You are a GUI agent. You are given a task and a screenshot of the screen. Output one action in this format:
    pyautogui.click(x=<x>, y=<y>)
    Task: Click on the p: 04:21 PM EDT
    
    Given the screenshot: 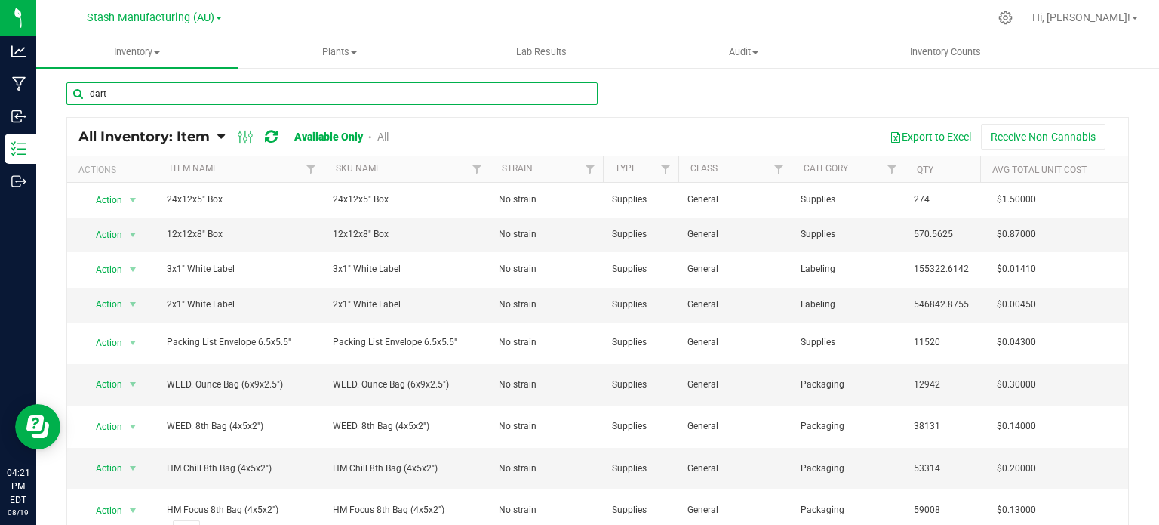 What is the action you would take?
    pyautogui.click(x=18, y=486)
    